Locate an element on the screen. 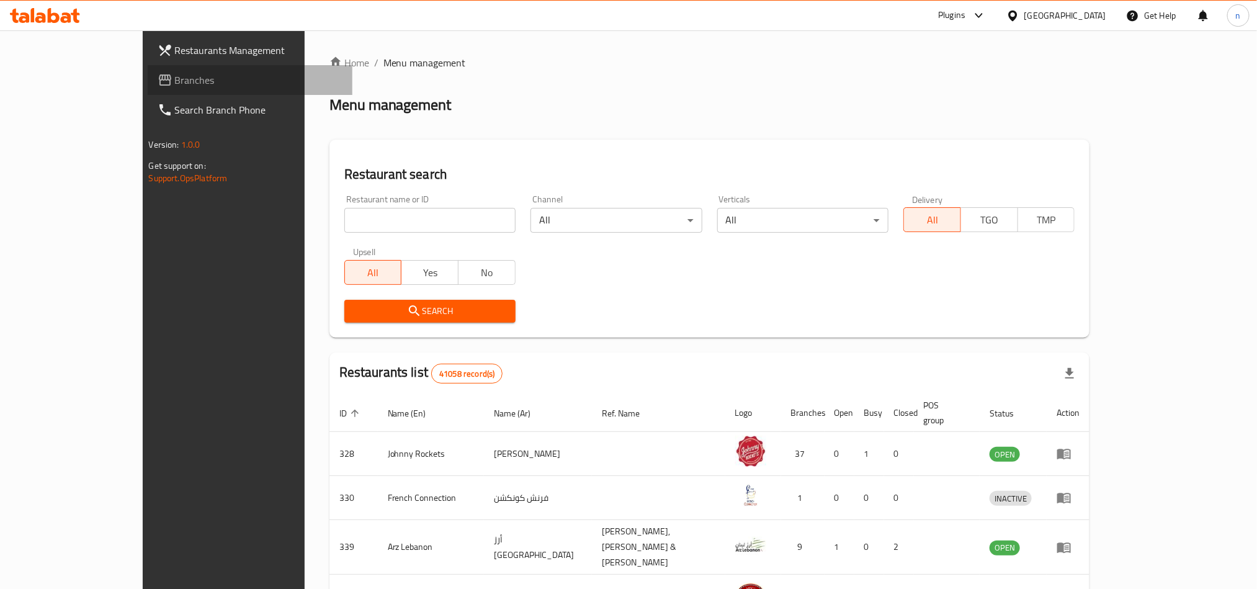 The image size is (1257, 589). img: French Connection is located at coordinates (750, 495).